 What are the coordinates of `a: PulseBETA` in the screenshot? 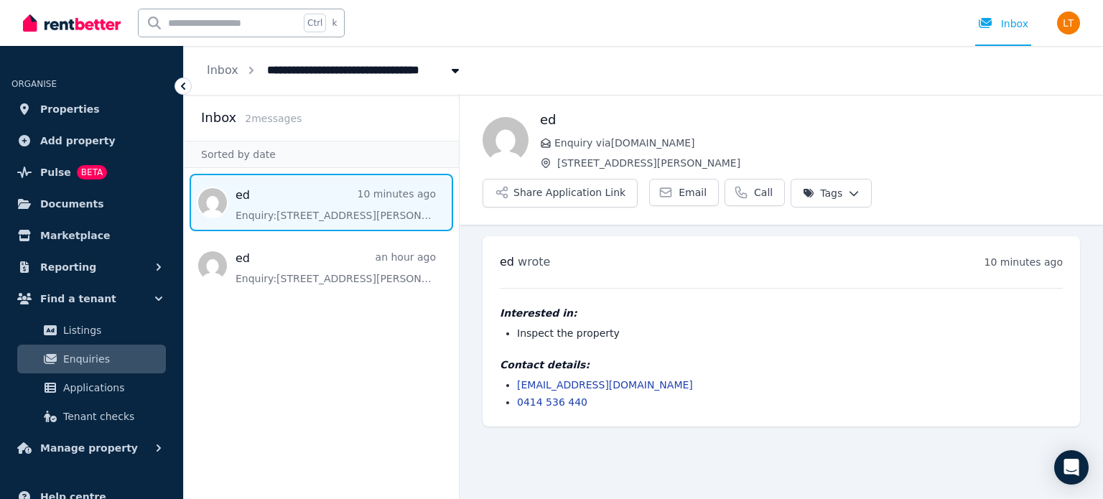 It's located at (91, 172).